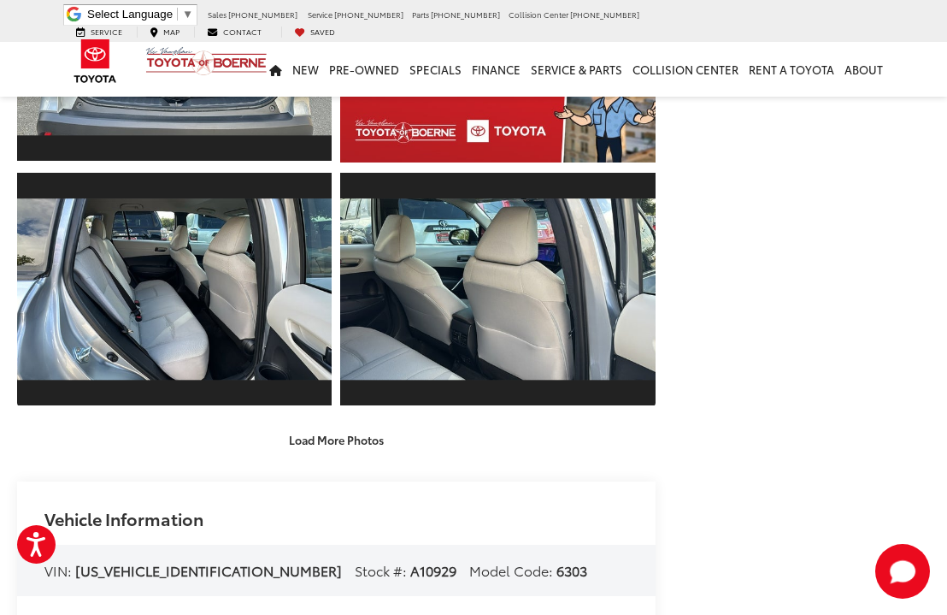 Image resolution: width=947 pixels, height=615 pixels. I want to click on a: Expand Photo 27, so click(498, 289).